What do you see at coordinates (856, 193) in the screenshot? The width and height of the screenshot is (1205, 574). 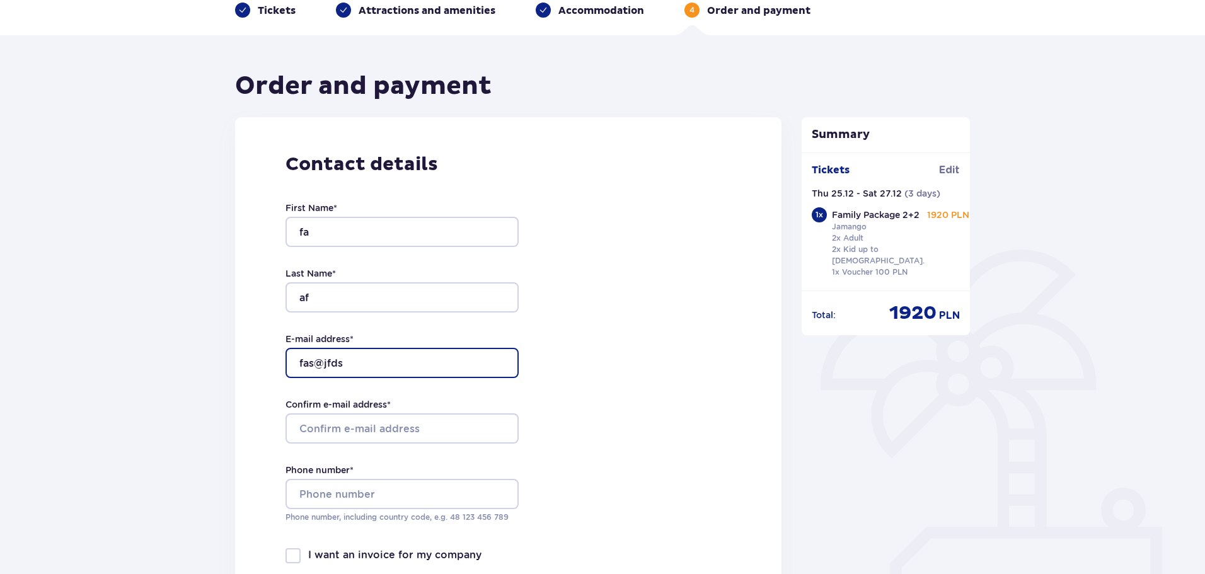 I see `p: Thu 25.12 - Sat 27.12` at bounding box center [856, 193].